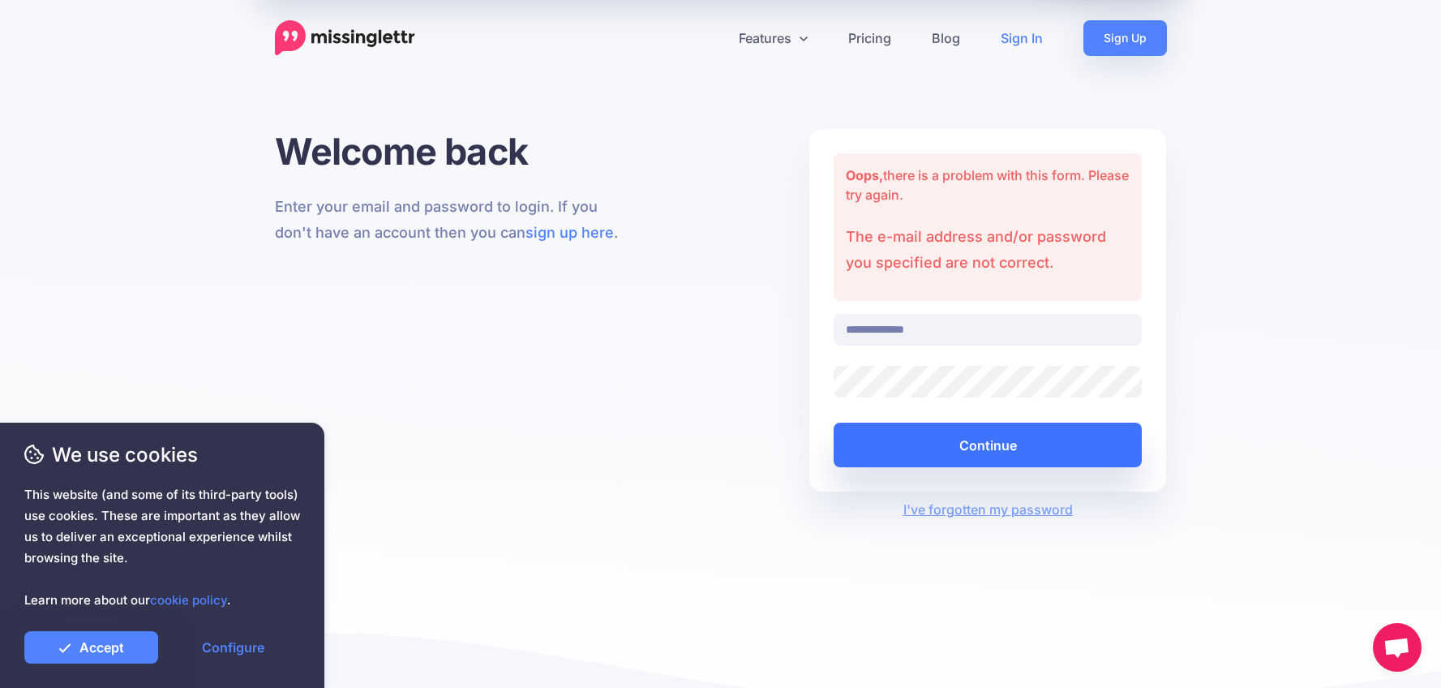 The height and width of the screenshot is (688, 1441). Describe the element at coordinates (988, 227) in the screenshot. I see `div: there is a problem with this form. Please try again.` at that location.